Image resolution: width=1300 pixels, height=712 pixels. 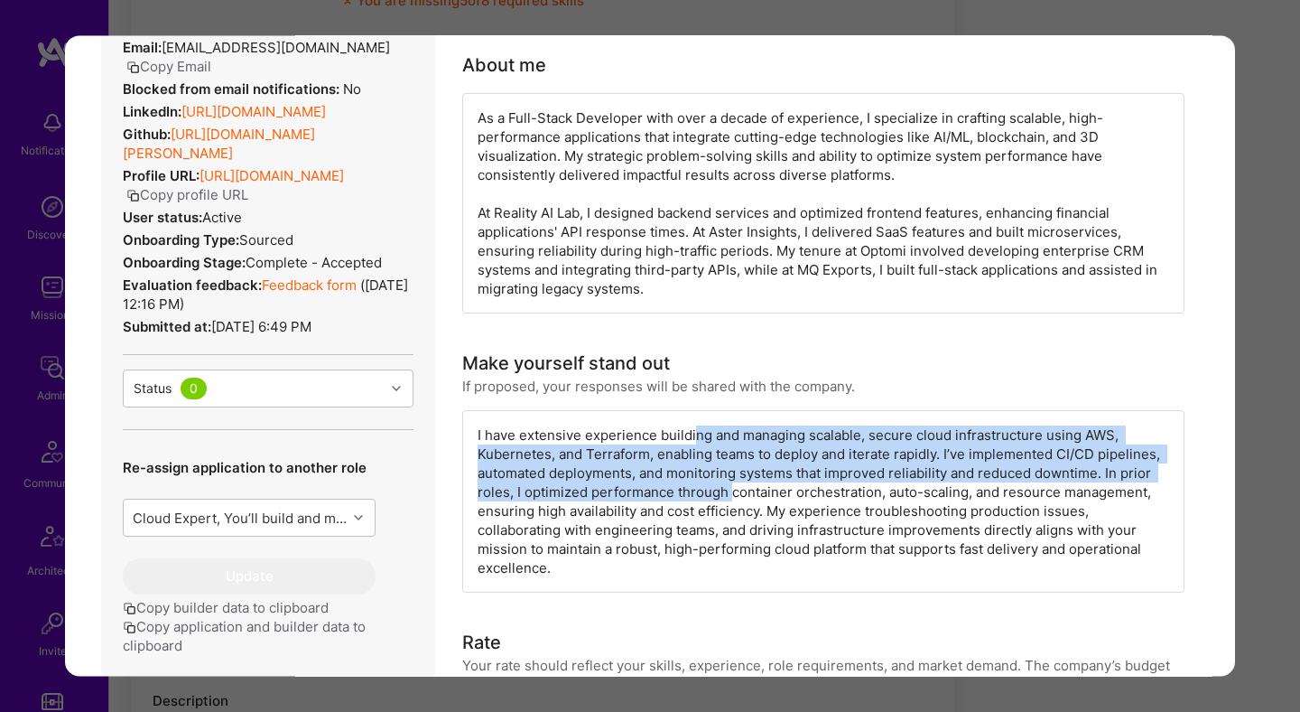 I want to click on strong: Onboarding Type:, so click(x=181, y=240).